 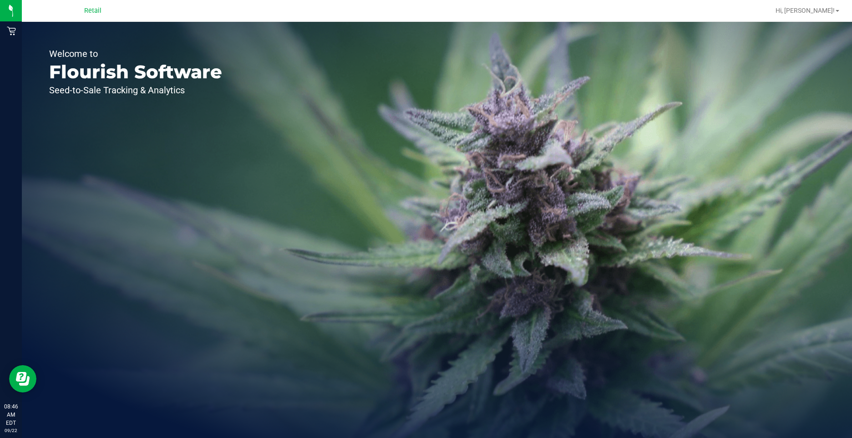 What do you see at coordinates (11, 31) in the screenshot?
I see `inline-svg: Retail` at bounding box center [11, 31].